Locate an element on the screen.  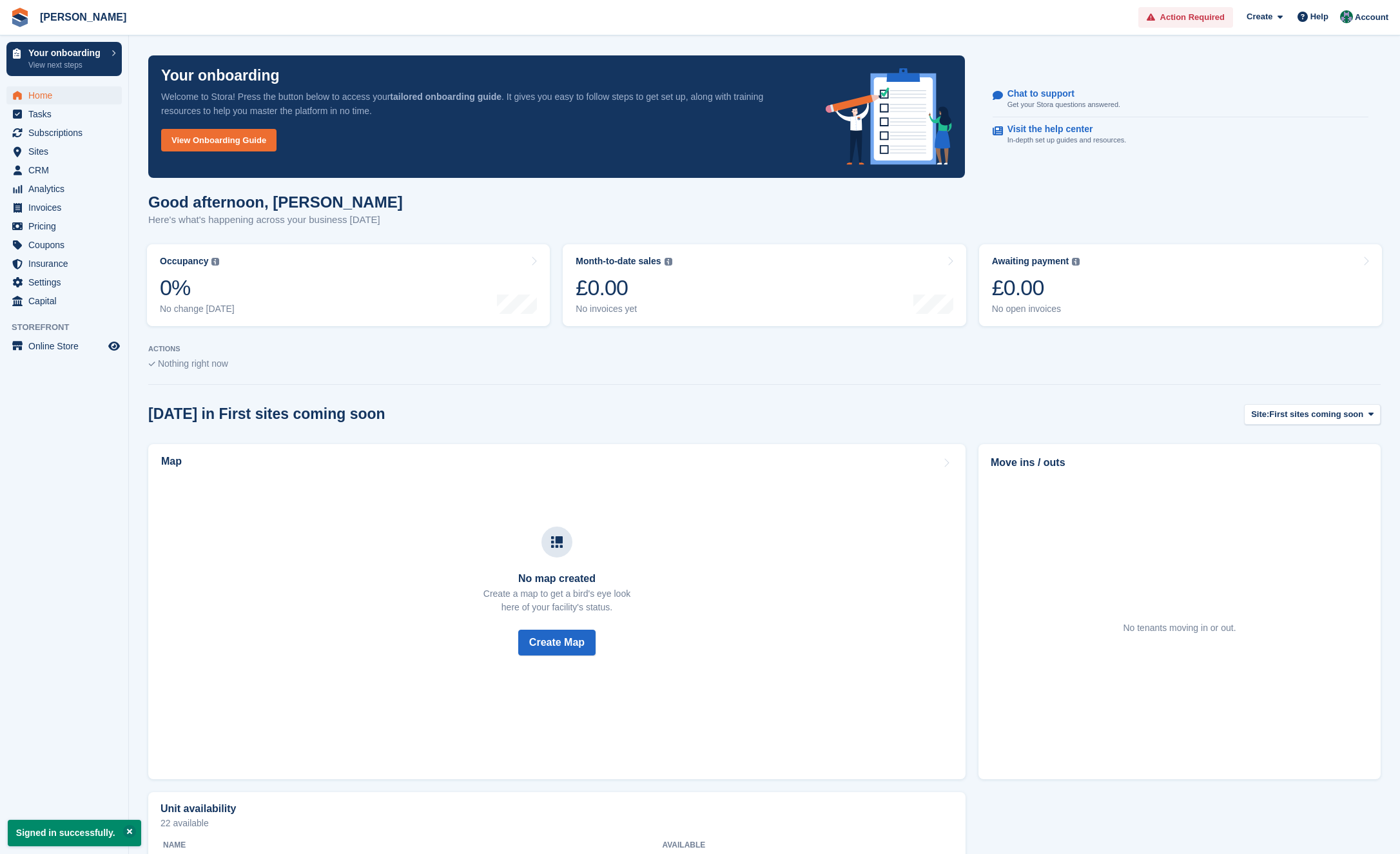
img: blank_slate_check_icon-ba018cac091ee9be17c0a81a6c232d5eb81de652e7a59be601be346b1b6ddf79.svg is located at coordinates (151, 364).